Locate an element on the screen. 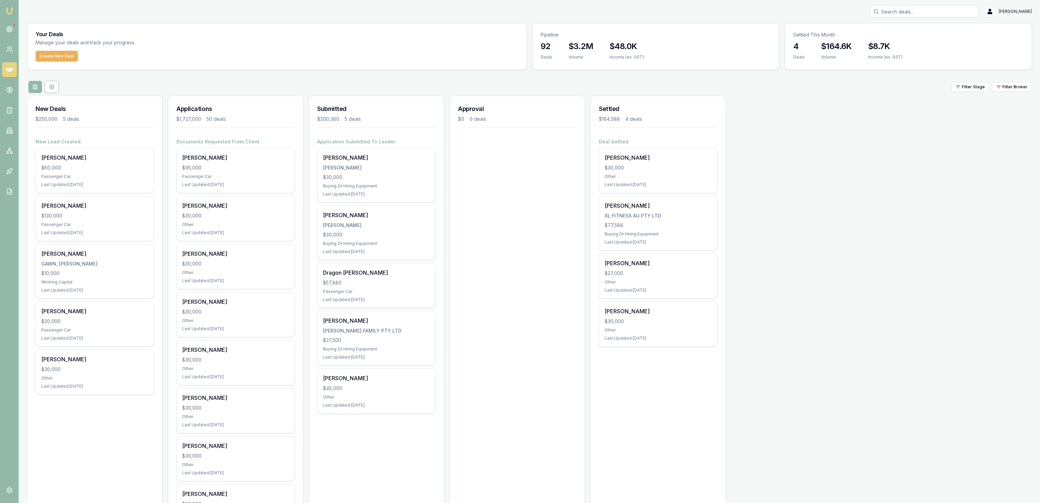 The image size is (1040, 503). span: Filter Stage is located at coordinates (973, 87).